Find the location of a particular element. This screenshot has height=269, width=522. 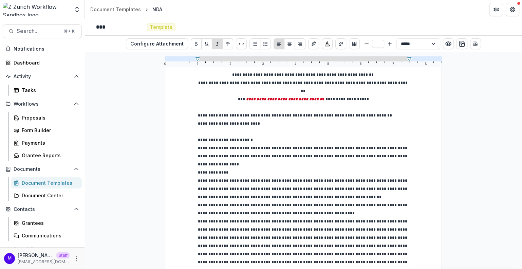

span: Template is located at coordinates (161, 27).